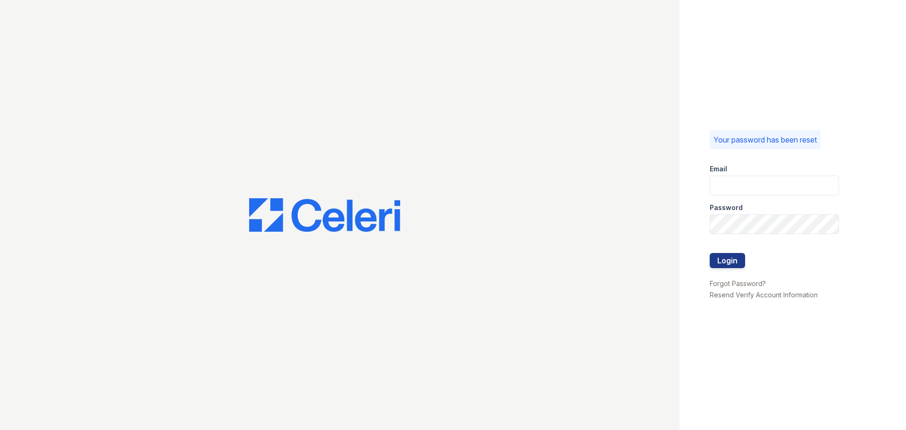 The width and height of the screenshot is (906, 430). I want to click on a: Forgot Password?, so click(738, 283).